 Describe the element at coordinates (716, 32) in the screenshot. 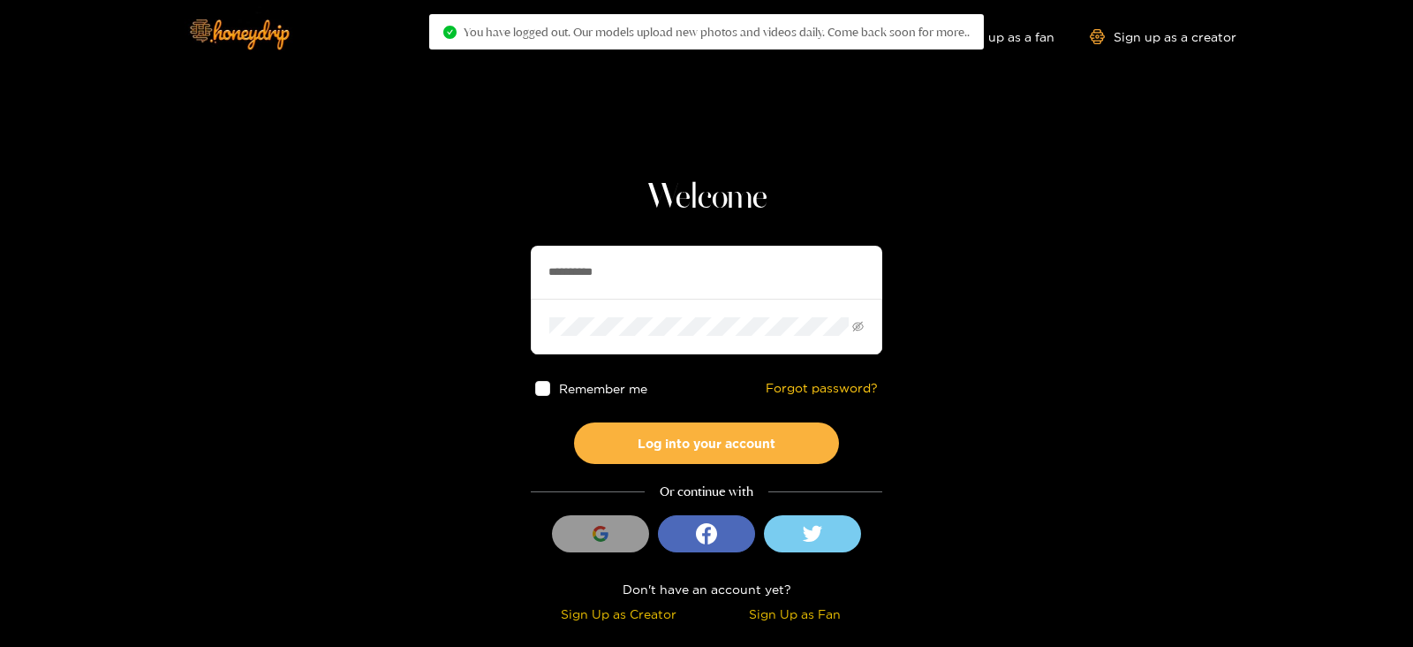

I see `span: You have logged out. Our models upload new photos and videos daily. Come back soon for more..` at that location.